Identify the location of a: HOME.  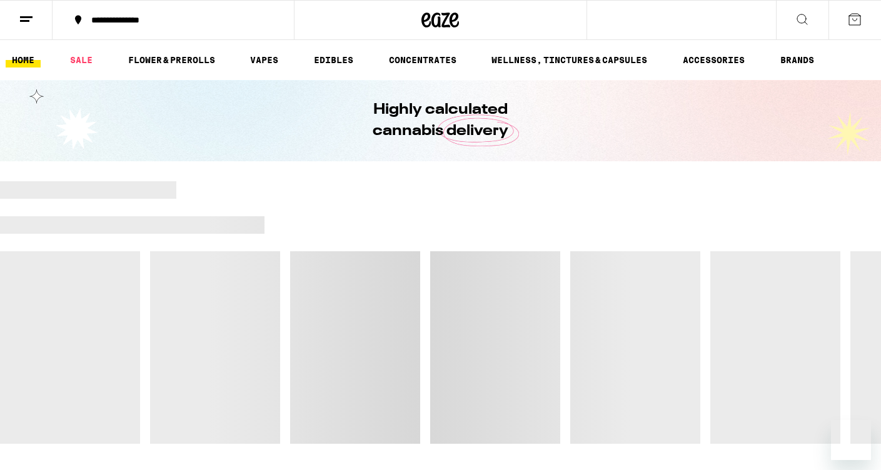
(23, 60).